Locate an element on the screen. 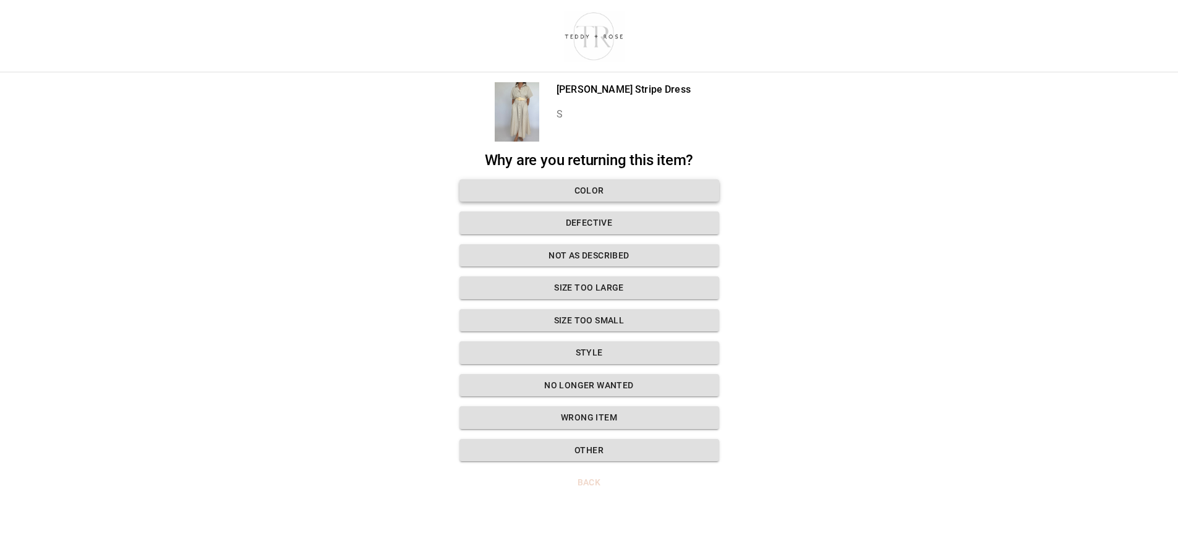  h2: Why are you returning this item? is located at coordinates (589, 160).